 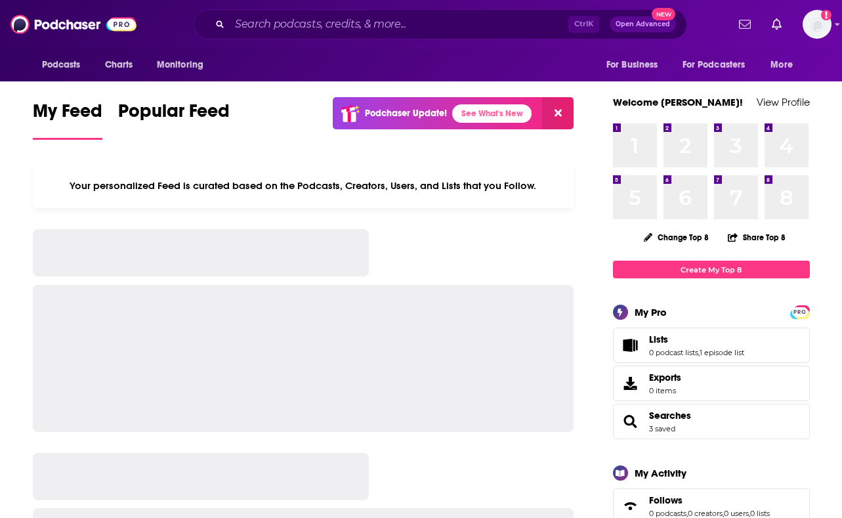 What do you see at coordinates (119, 65) in the screenshot?
I see `span: Charts` at bounding box center [119, 65].